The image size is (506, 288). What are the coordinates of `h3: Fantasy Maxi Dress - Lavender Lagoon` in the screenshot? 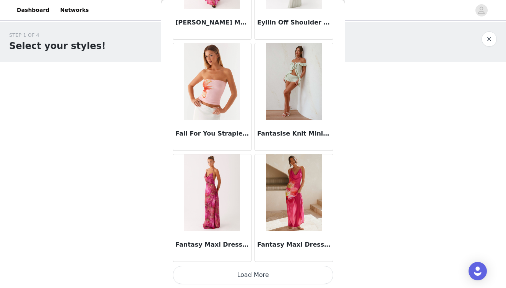 It's located at (212, 244).